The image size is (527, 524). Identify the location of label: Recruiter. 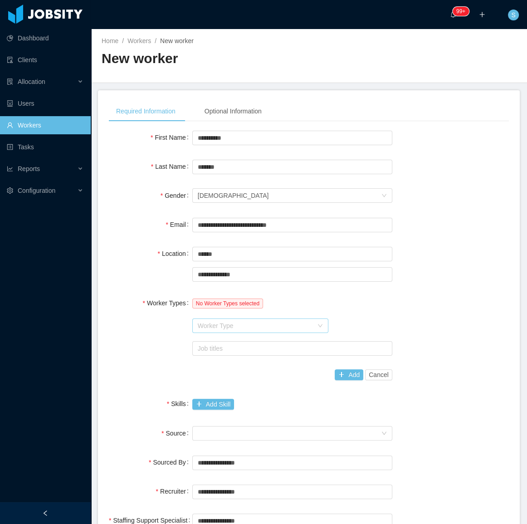
(174, 491).